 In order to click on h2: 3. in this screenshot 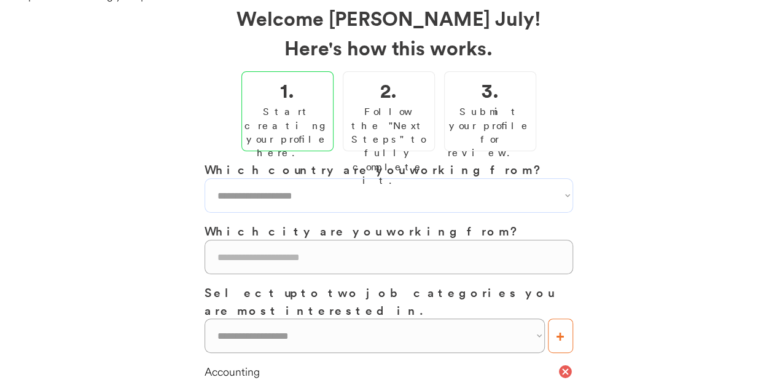, I will do `click(490, 90)`.